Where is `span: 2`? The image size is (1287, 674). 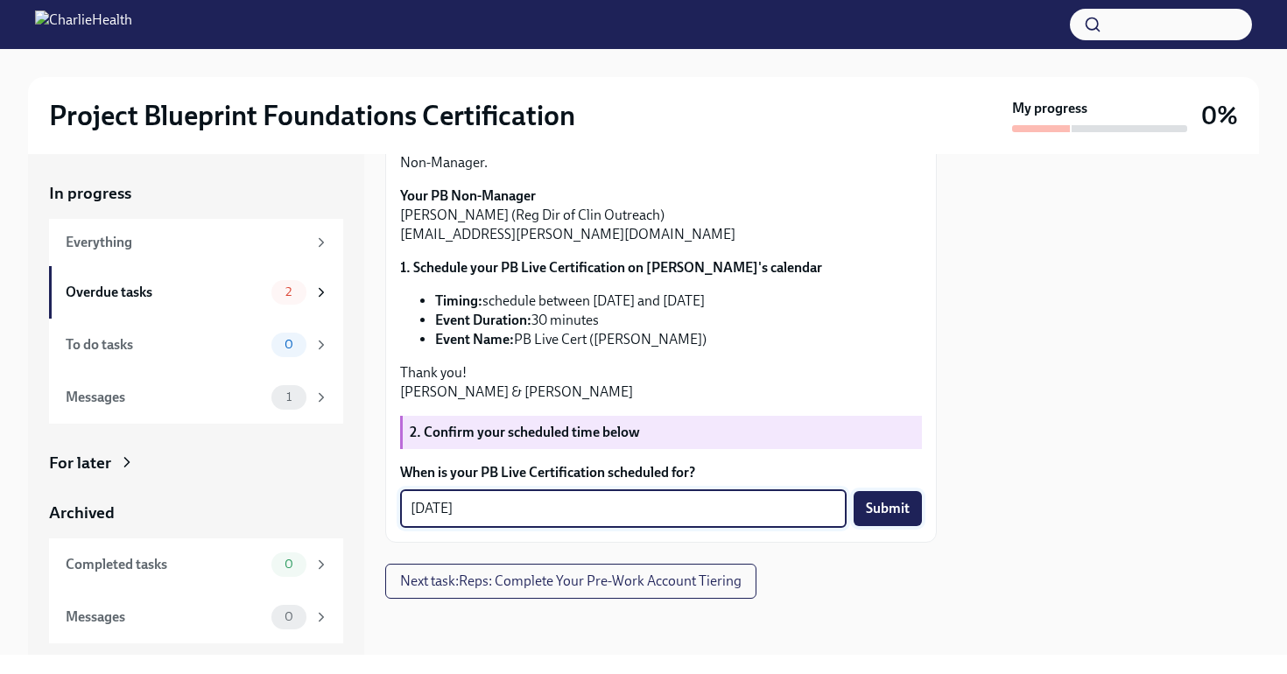
span: 2 is located at coordinates (288, 292).